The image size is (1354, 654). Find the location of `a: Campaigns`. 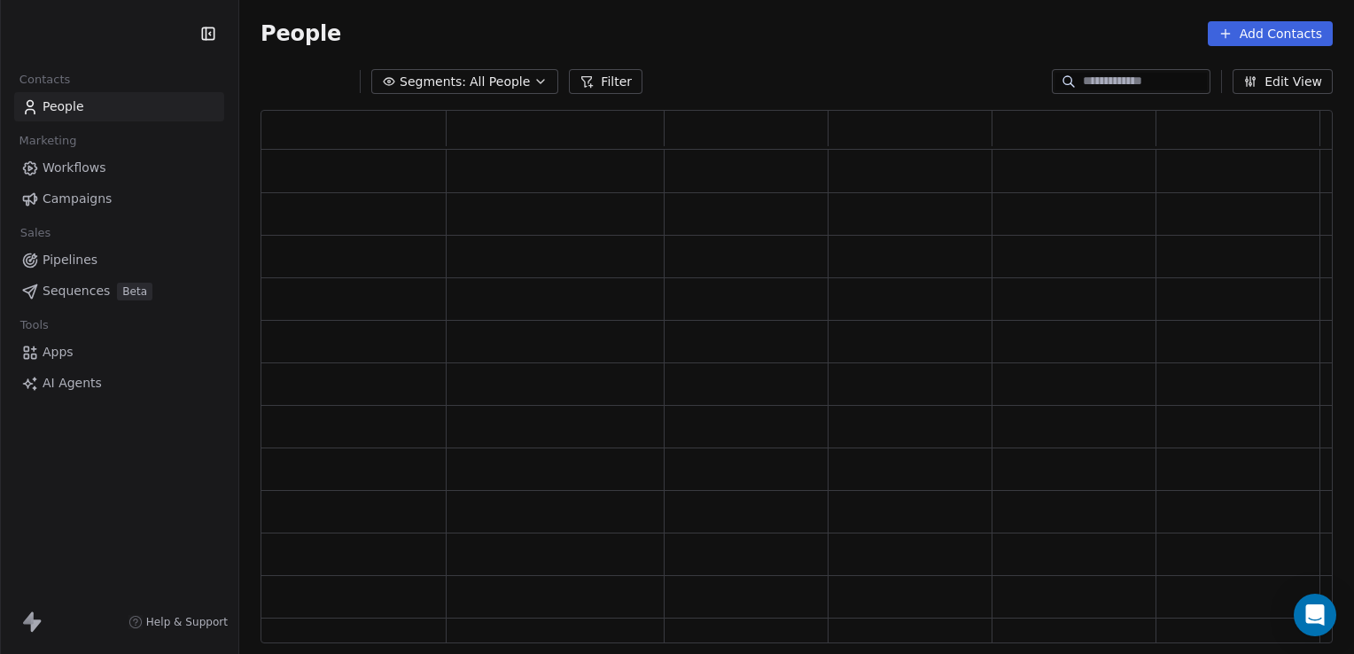

a: Campaigns is located at coordinates (119, 199).